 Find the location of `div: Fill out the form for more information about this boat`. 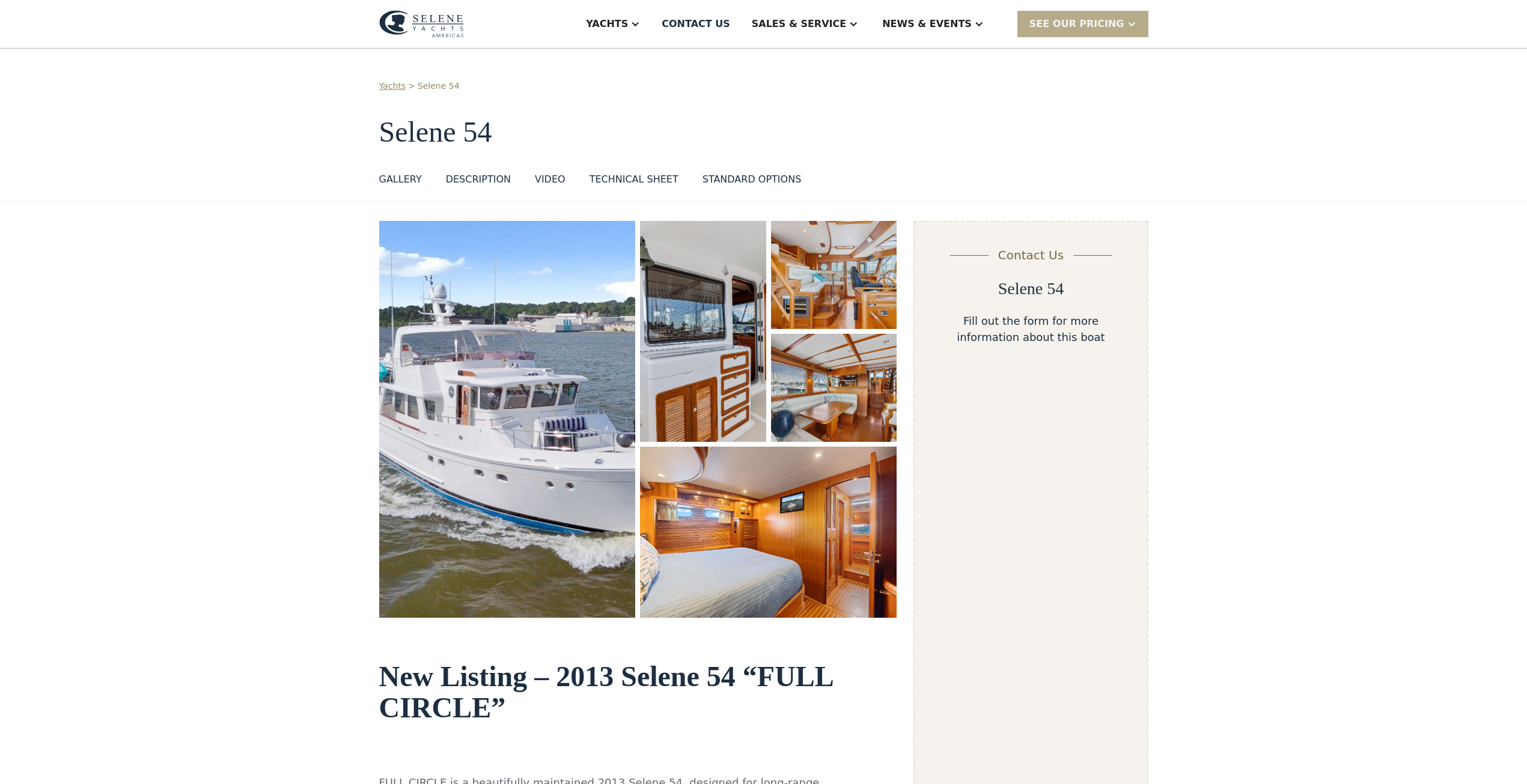

div: Fill out the form for more information about this boat is located at coordinates (1030, 330).